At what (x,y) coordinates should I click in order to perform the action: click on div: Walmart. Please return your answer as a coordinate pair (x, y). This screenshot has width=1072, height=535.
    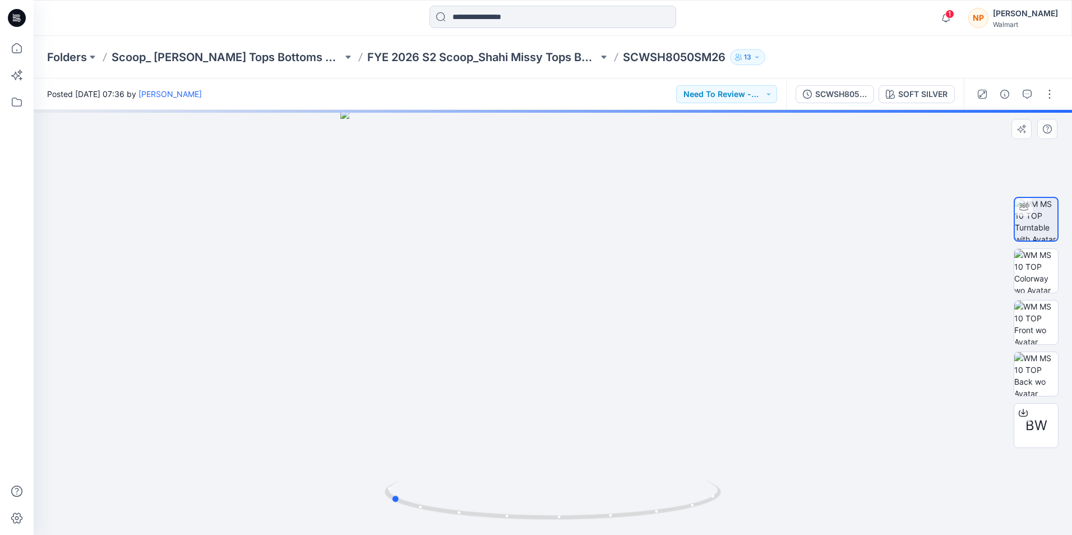
    Looking at the image, I should click on (1025, 24).